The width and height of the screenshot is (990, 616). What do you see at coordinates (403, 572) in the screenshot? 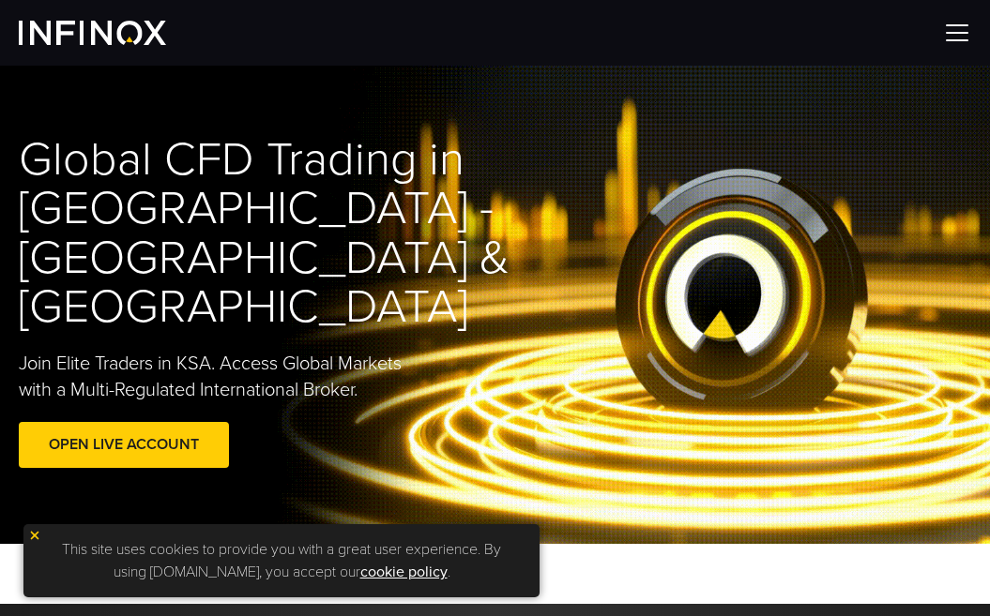
I see `a: cookie policy` at bounding box center [403, 572].